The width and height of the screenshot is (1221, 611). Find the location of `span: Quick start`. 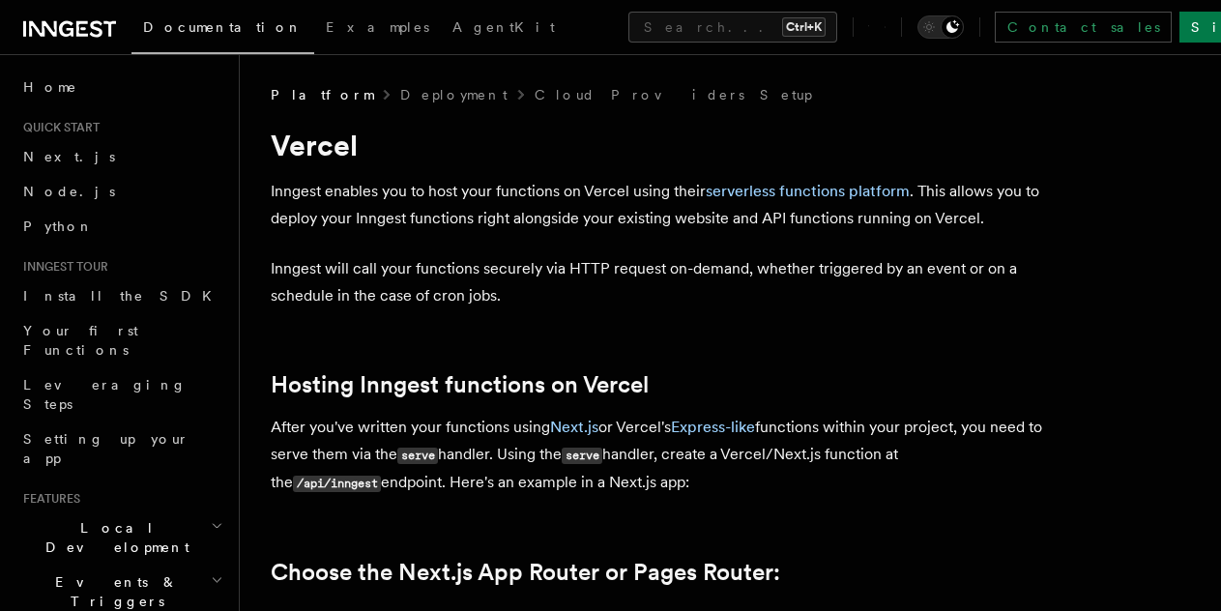

span: Quick start is located at coordinates (57, 128).